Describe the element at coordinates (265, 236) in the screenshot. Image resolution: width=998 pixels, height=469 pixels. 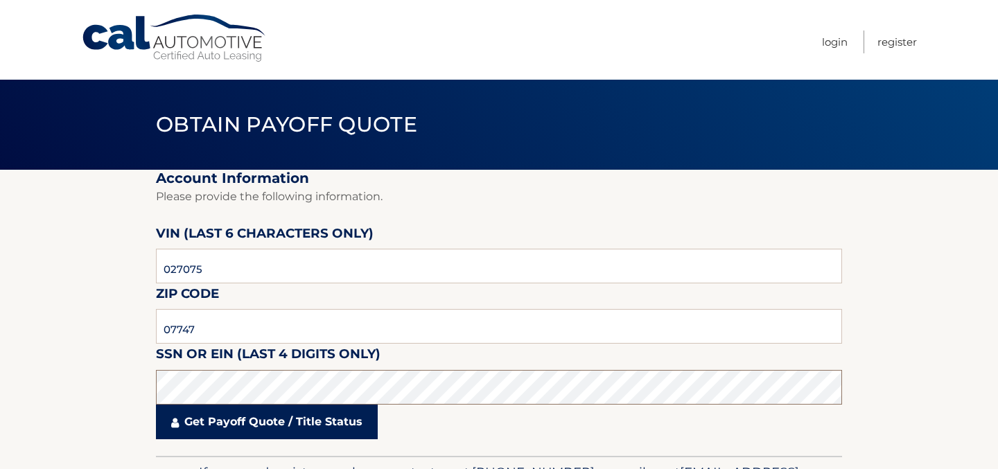
I see `label: VIN (last 6 characters only)` at that location.